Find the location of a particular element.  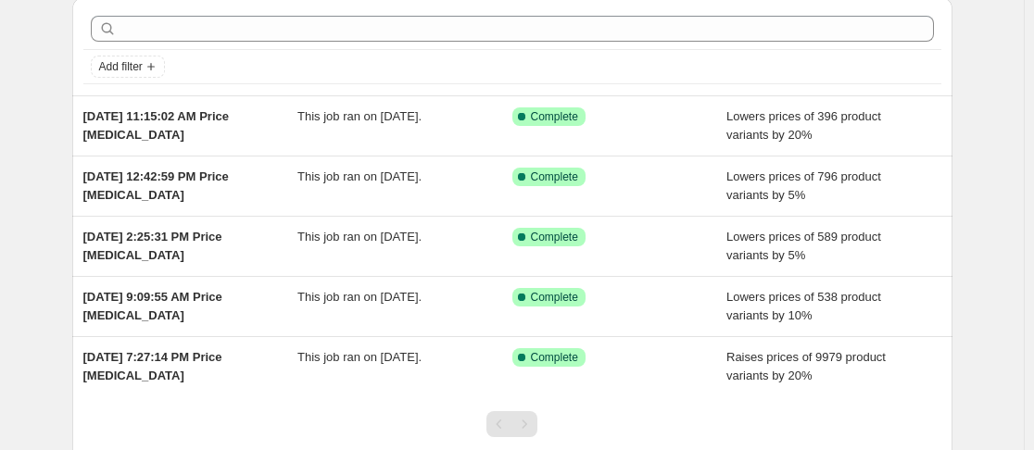

span: Raises prices of 9979 product variants by 20% is located at coordinates (806, 366).